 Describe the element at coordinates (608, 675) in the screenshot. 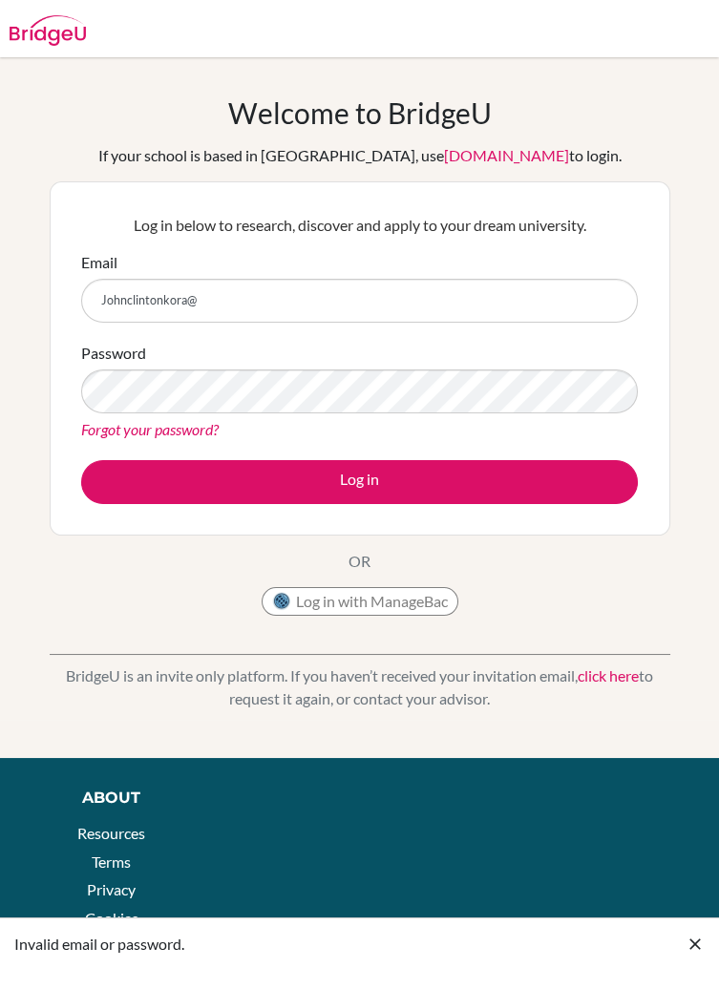

I see `a: click here` at that location.